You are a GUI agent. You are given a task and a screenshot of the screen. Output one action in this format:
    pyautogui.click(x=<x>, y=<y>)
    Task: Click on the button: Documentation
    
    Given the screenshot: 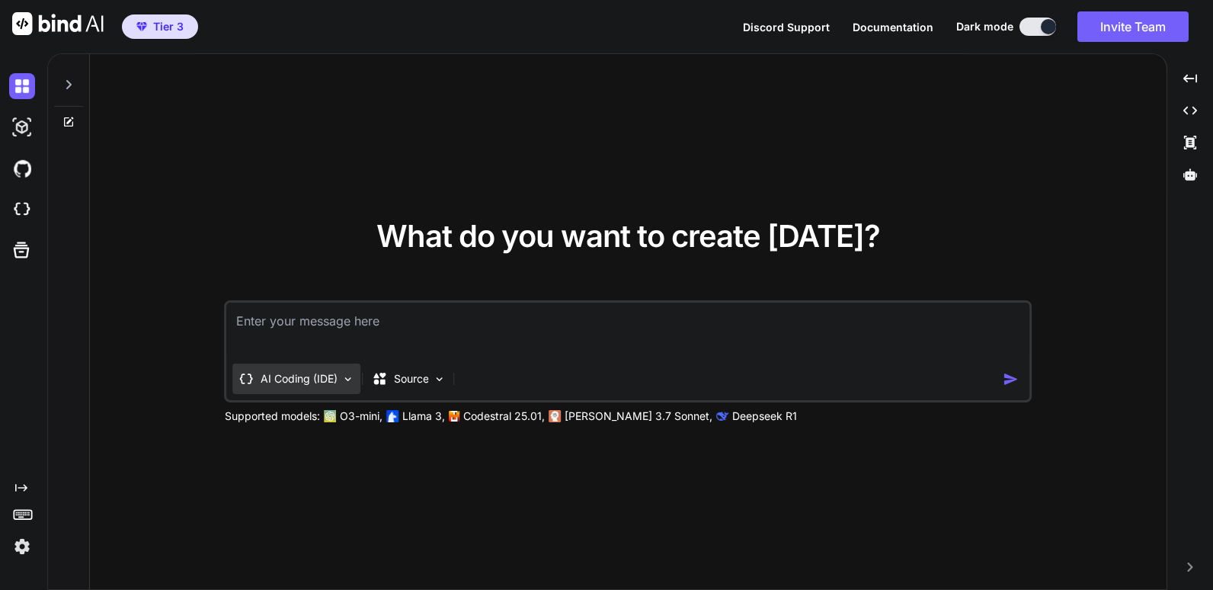 What is the action you would take?
    pyautogui.click(x=893, y=27)
    